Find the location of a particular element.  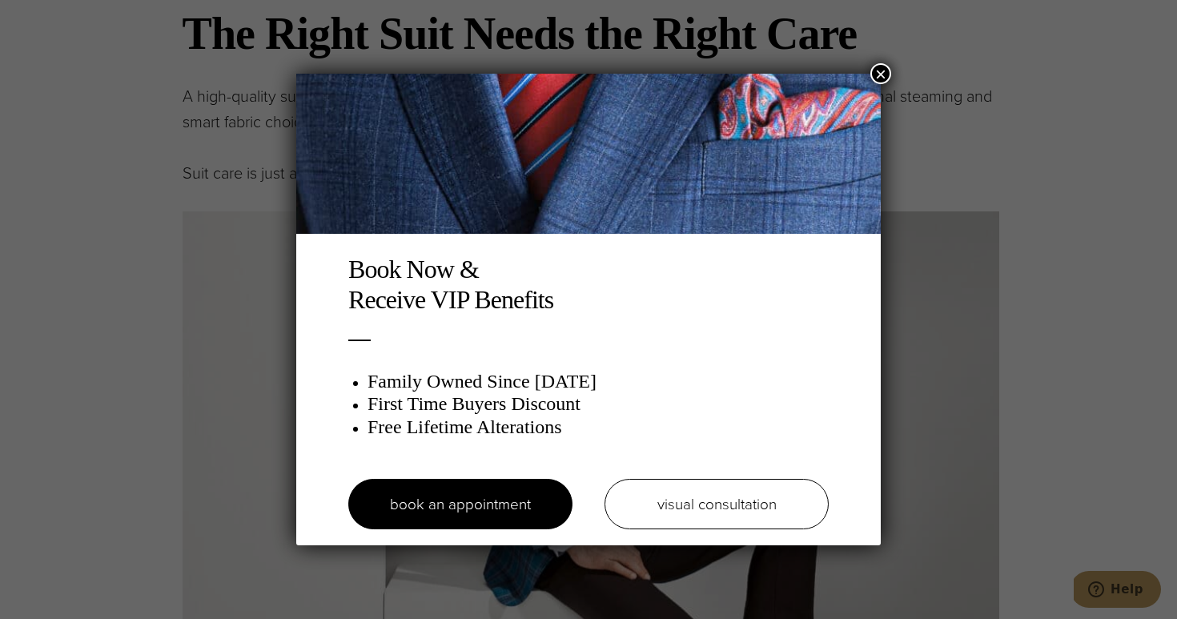

h3: First Time Buyers Discount is located at coordinates (598, 404).